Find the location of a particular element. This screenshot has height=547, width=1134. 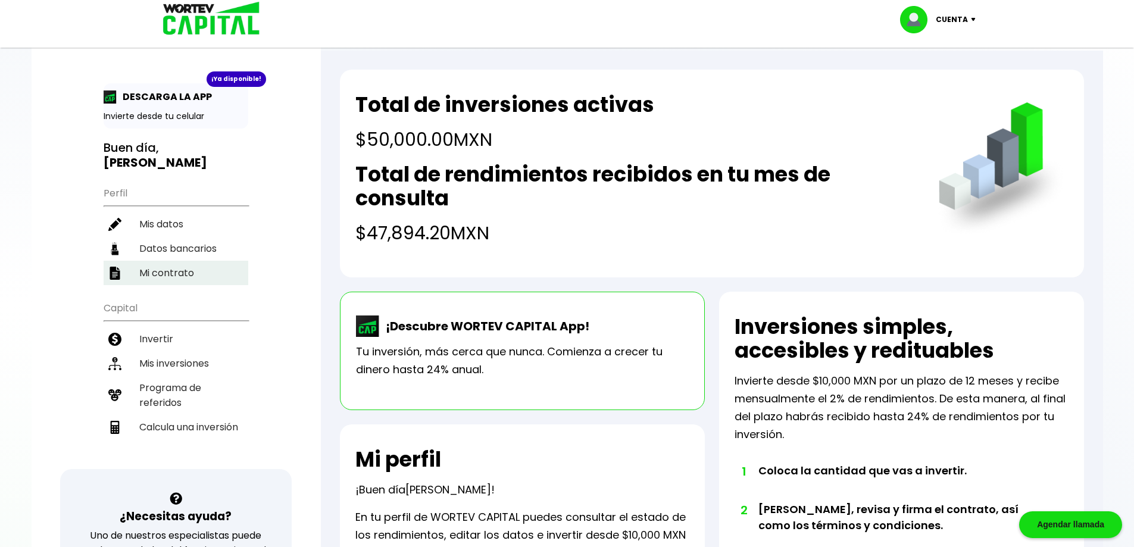

p: Cuenta is located at coordinates (952, 20).